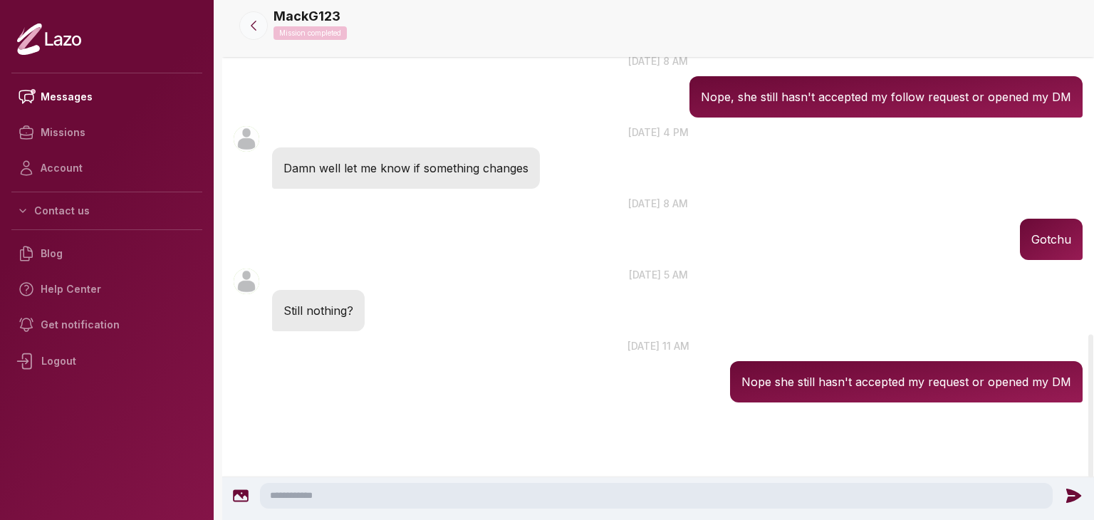  I want to click on p: Still nothing?, so click(318, 310).